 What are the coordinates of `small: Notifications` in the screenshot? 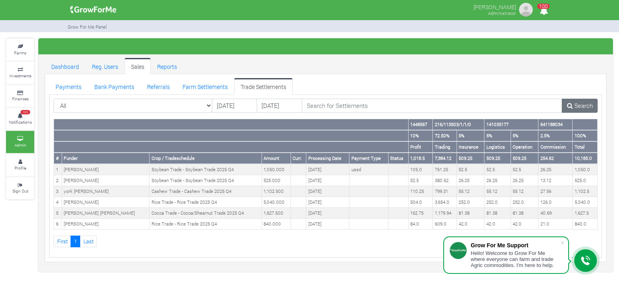 It's located at (20, 122).